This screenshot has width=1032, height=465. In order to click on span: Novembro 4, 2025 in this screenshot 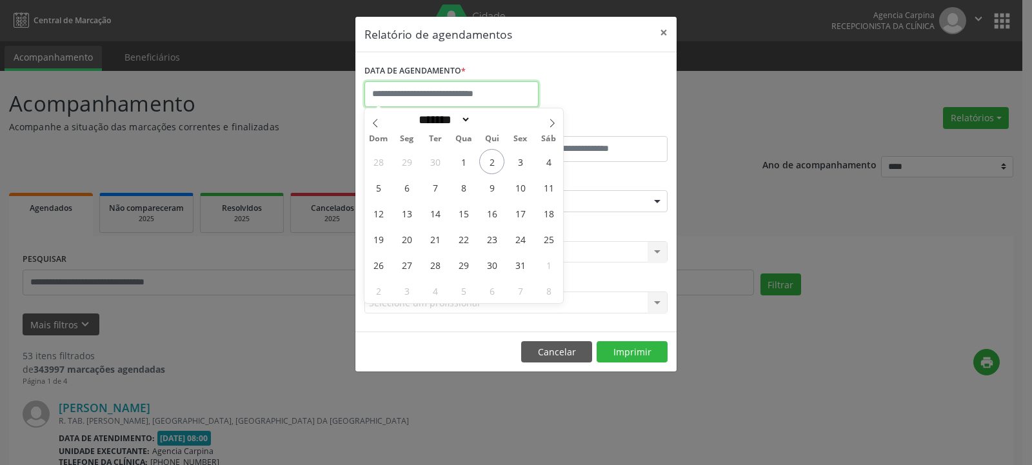, I will do `click(435, 290)`.